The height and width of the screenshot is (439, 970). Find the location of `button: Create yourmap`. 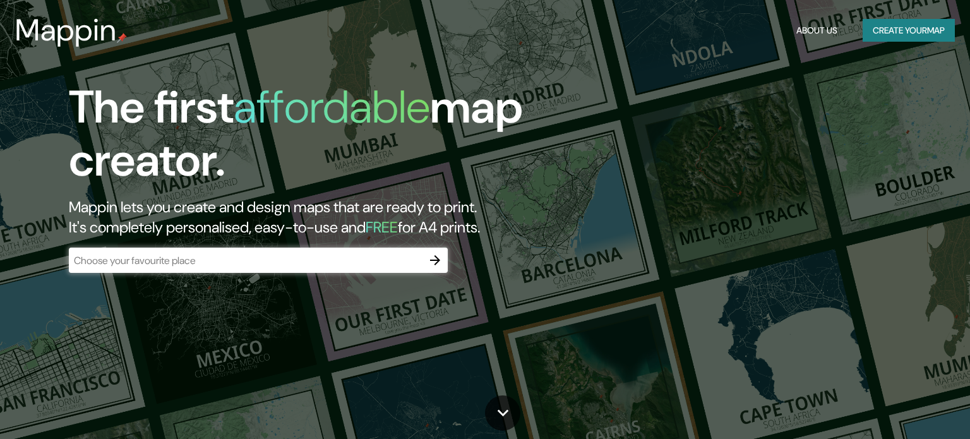

button: Create yourmap is located at coordinates (909, 30).